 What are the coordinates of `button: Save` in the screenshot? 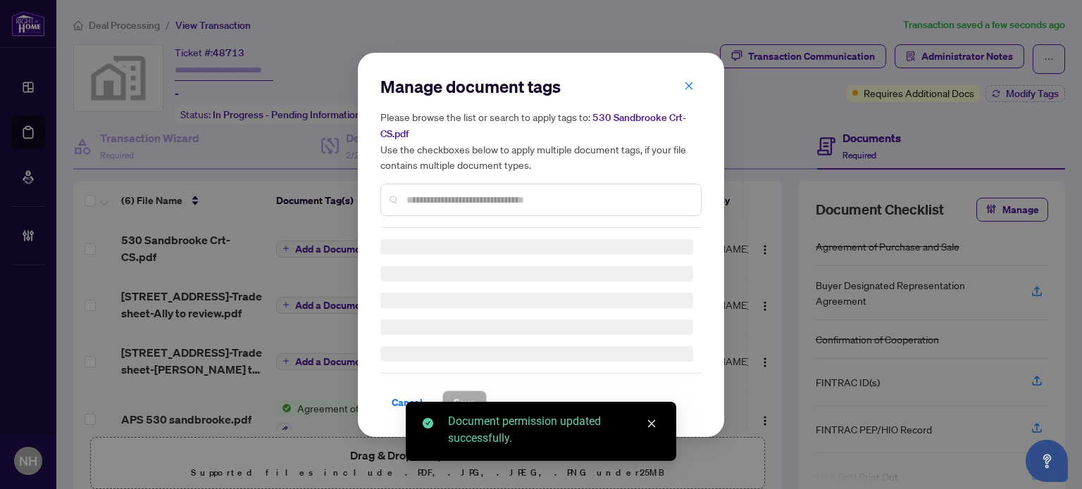 It's located at (464, 403).